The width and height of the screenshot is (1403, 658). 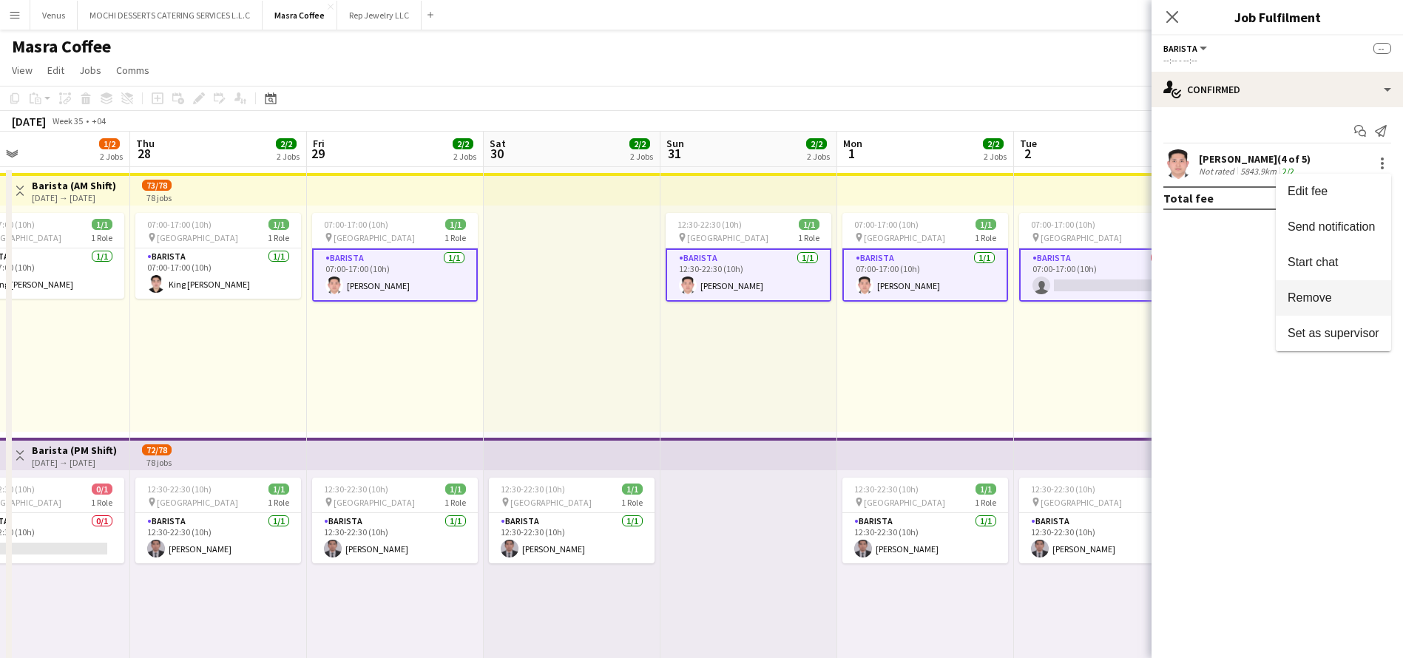 What do you see at coordinates (1310, 297) in the screenshot?
I see `span: Remove` at bounding box center [1310, 297].